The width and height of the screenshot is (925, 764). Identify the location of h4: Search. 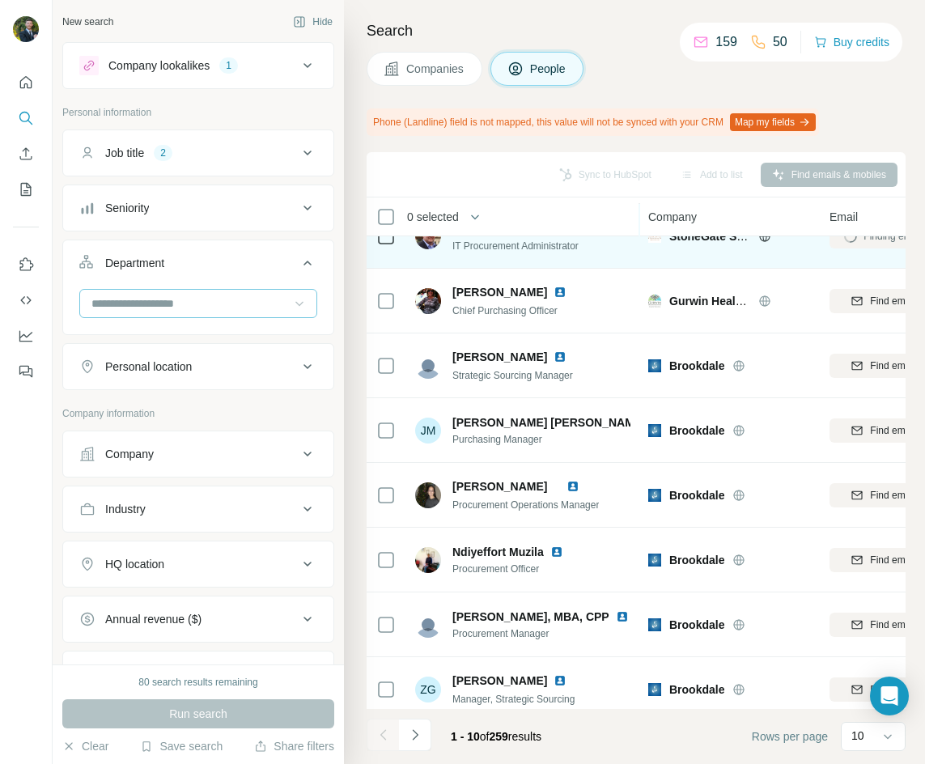
(636, 31).